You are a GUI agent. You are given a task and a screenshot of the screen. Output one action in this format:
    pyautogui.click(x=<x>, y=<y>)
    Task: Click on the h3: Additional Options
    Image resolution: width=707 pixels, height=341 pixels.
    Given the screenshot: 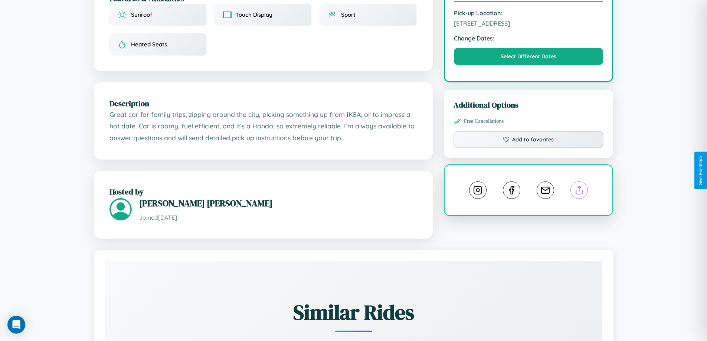 What is the action you would take?
    pyautogui.click(x=528, y=105)
    